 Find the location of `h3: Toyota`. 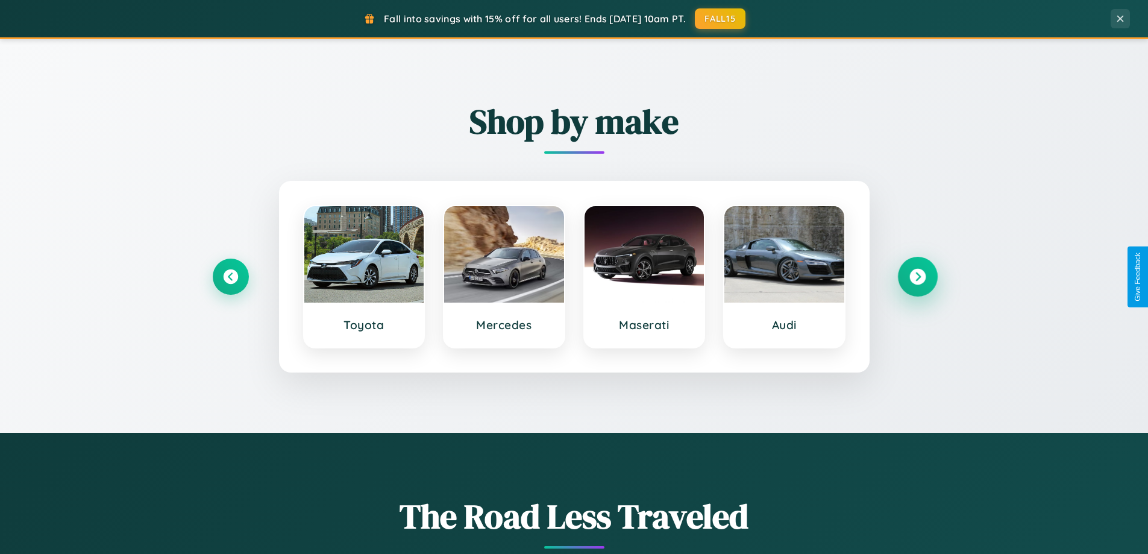

h3: Toyota is located at coordinates (364, 325).